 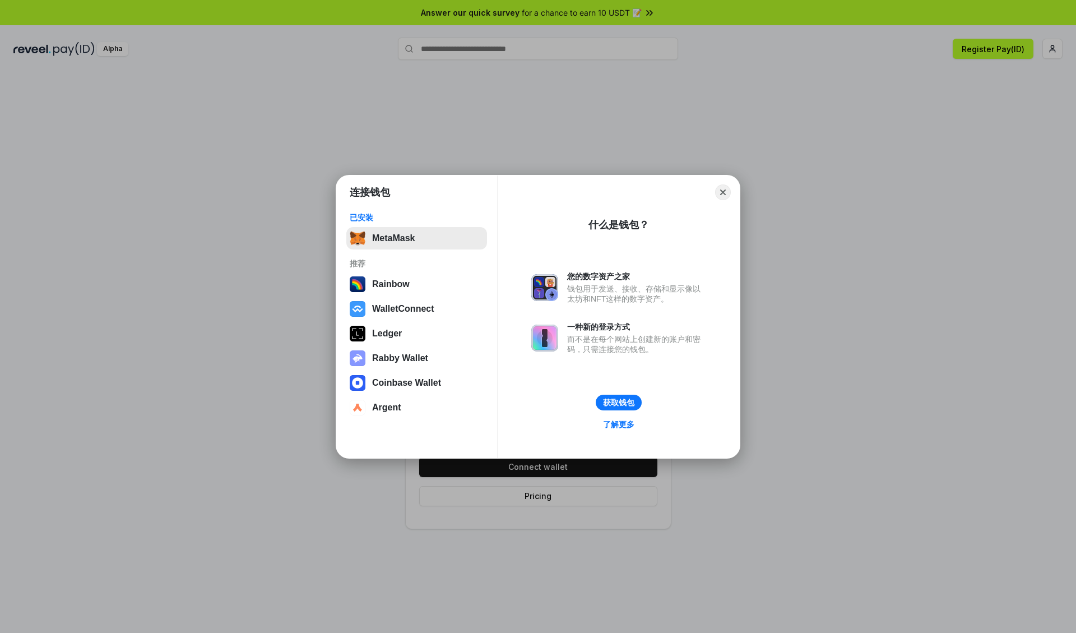 What do you see at coordinates (619, 225) in the screenshot?
I see `div: 什么是钱包？` at bounding box center [619, 225].